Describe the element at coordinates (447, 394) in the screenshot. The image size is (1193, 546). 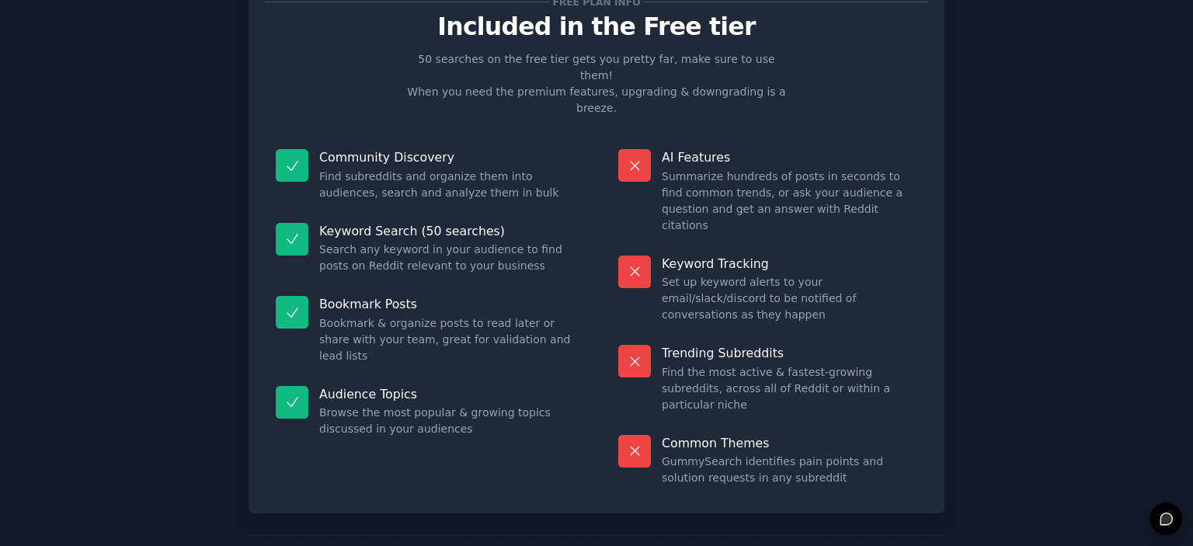
I see `p: Audience Topics` at that location.